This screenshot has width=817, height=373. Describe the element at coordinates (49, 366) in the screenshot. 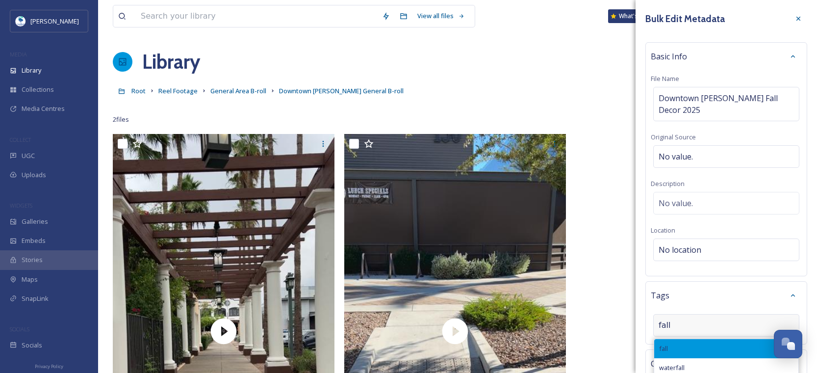

I see `span: Privacy Policy` at that location.